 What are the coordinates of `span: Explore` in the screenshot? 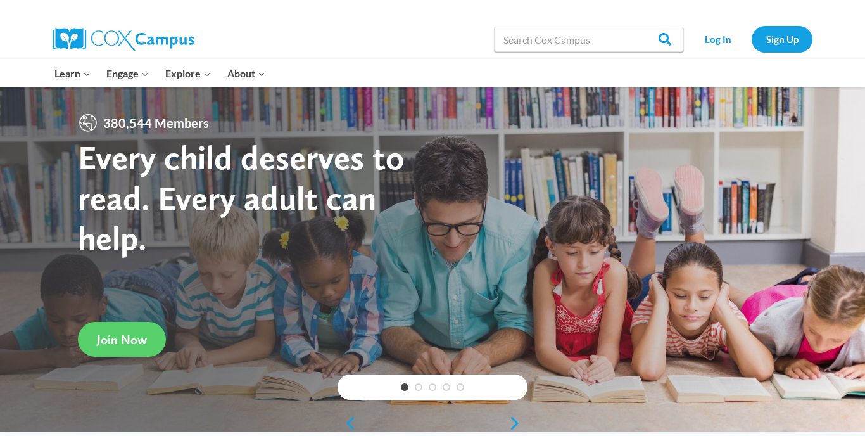 It's located at (188, 73).